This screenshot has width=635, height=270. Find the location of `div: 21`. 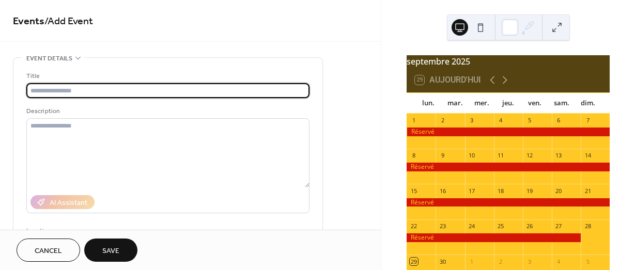

div: 21 is located at coordinates (587, 191).